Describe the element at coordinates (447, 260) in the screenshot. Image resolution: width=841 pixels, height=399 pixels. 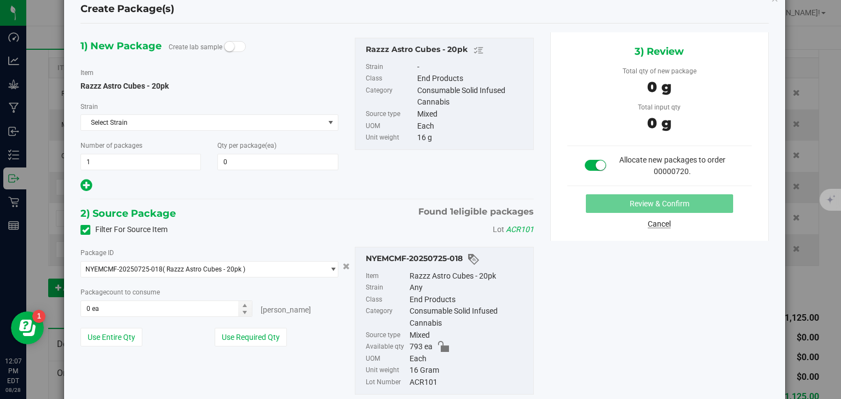
I see `div: NYEMCMF-20250725-018` at that location.